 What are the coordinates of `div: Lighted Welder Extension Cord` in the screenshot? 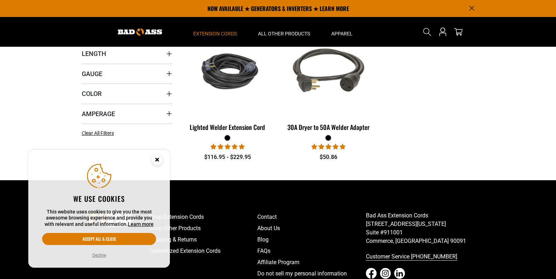 It's located at (228, 127).